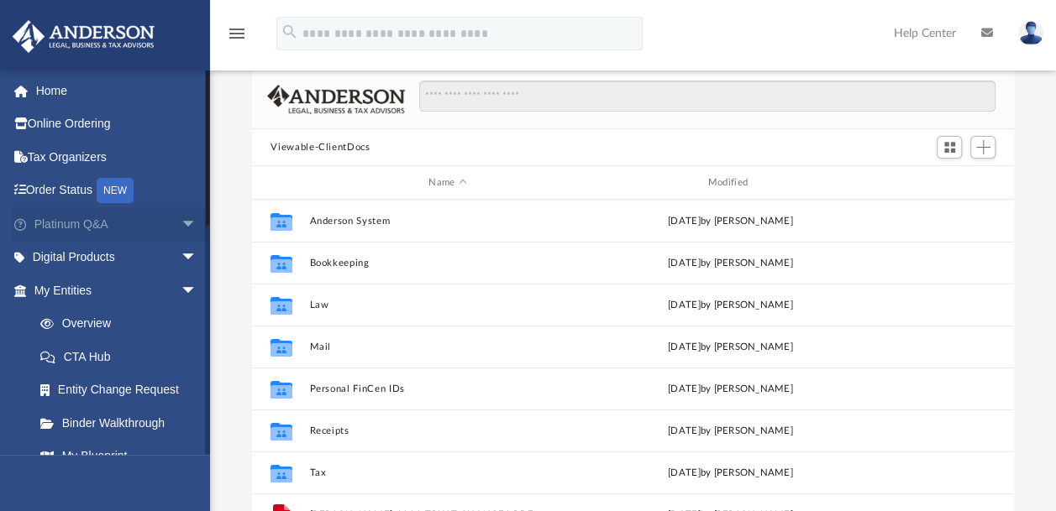 The height and width of the screenshot is (511, 1056). What do you see at coordinates (123, 324) in the screenshot?
I see `a: Overview` at bounding box center [123, 324].